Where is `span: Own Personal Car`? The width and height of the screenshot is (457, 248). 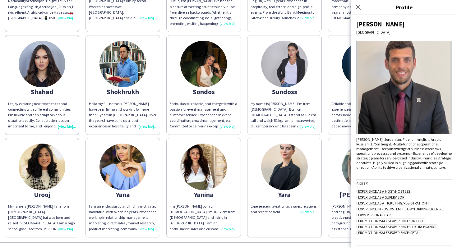
span: Own Personal Car is located at coordinates (374, 215).